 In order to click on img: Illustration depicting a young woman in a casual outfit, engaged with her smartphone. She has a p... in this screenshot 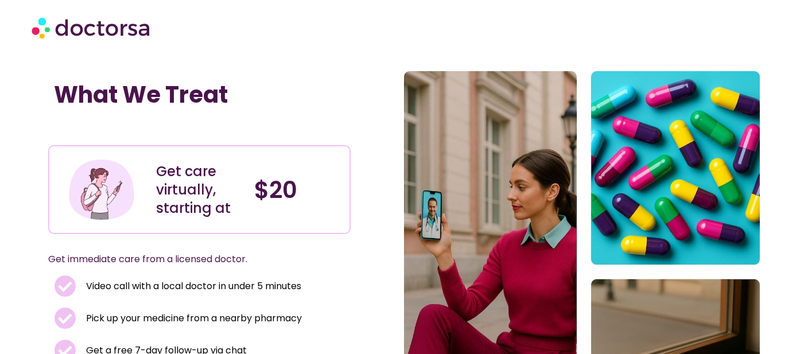, I will do `click(102, 189)`.